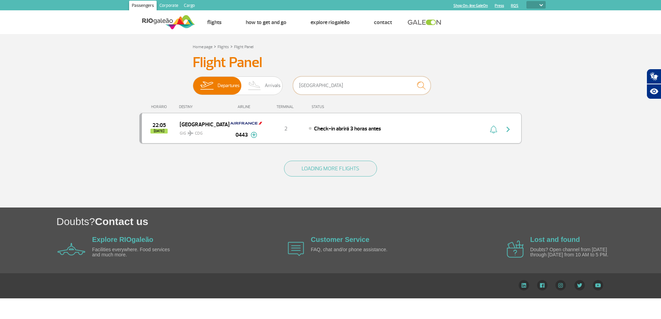 The width and height of the screenshot is (661, 319). Describe the element at coordinates (143, 6) in the screenshot. I see `a: Passengers` at that location.